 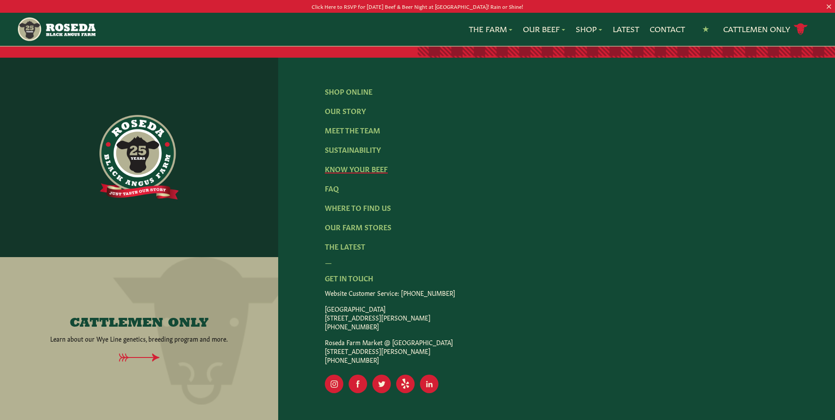 What do you see at coordinates (406, 384) in the screenshot?
I see `a: Visit Our Yelp Page` at bounding box center [406, 384].